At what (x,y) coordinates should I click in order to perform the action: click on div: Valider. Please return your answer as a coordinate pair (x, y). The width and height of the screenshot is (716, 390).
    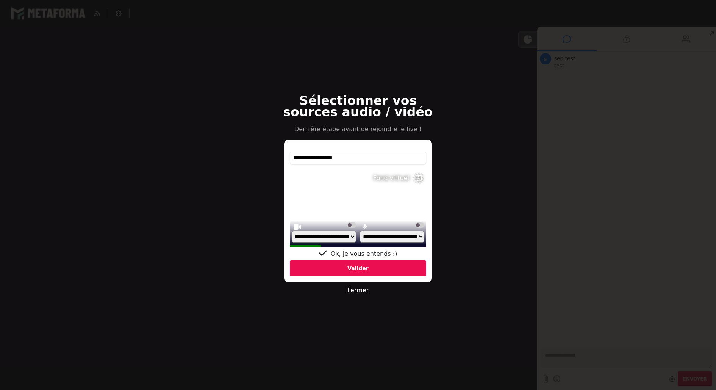
    Looking at the image, I should click on (358, 268).